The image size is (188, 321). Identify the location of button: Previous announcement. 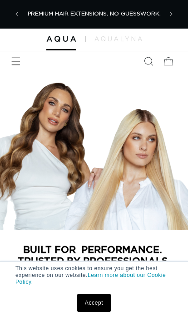
(17, 14).